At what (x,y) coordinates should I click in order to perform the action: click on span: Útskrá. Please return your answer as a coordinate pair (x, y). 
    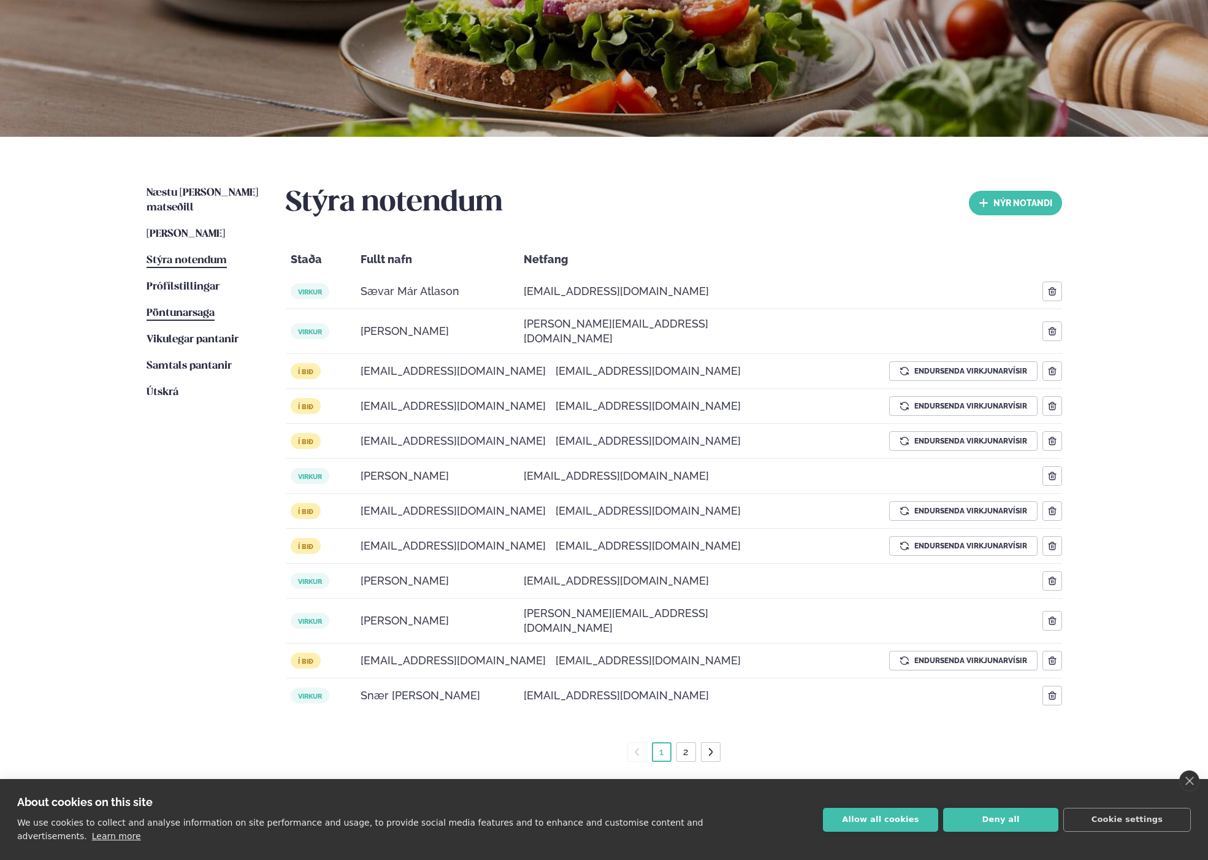
    Looking at the image, I should click on (163, 392).